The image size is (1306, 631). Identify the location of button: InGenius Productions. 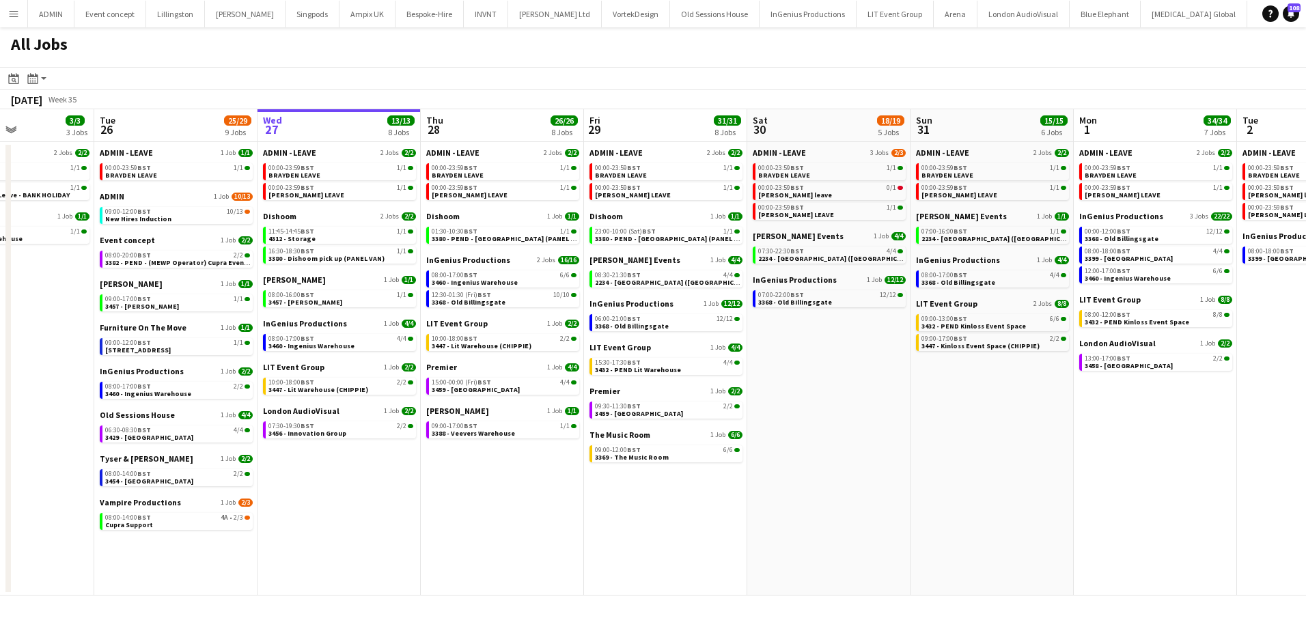
(808, 14).